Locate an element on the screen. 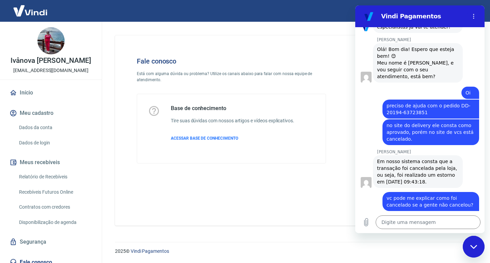 This screenshot has width=490, height=263. img: Fale conosco is located at coordinates (400, 91).